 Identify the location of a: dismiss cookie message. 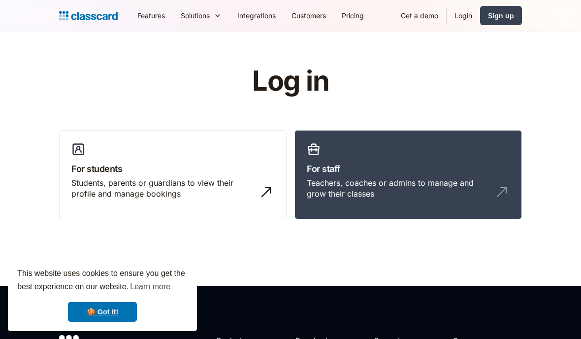
(102, 312).